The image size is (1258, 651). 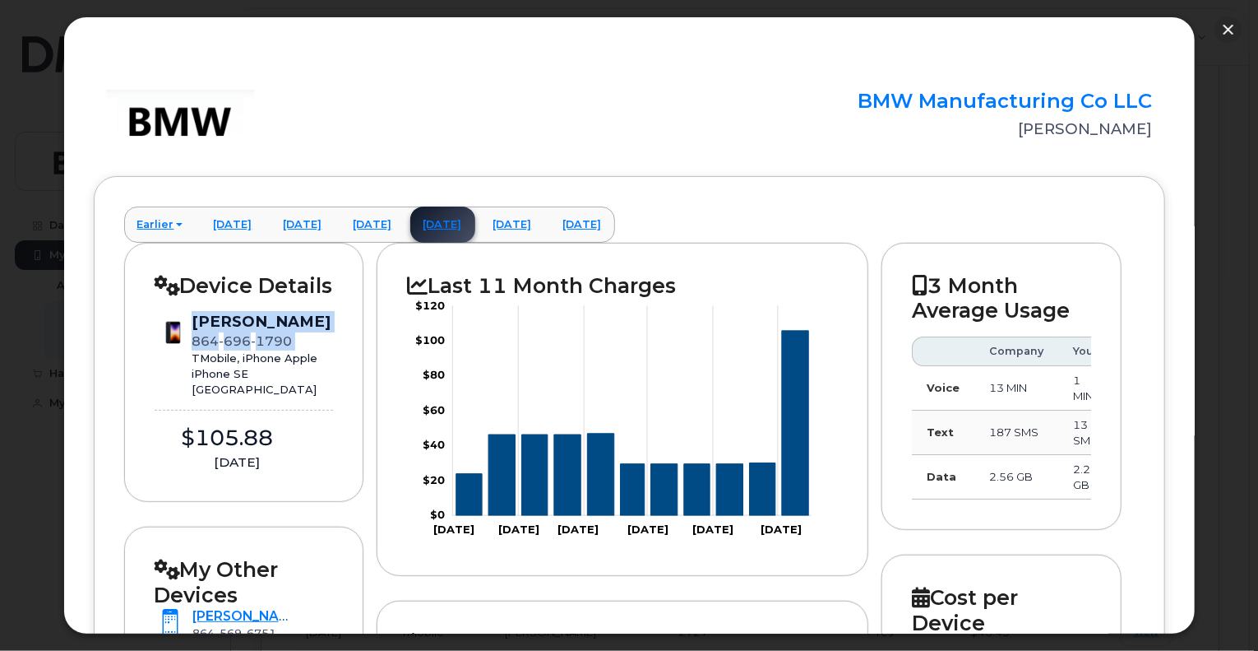 What do you see at coordinates (940, 432) in the screenshot?
I see `strong: Text` at bounding box center [940, 432].